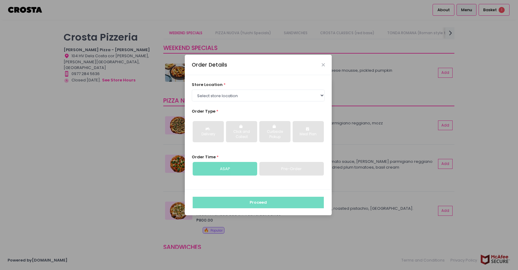  I want to click on div: Delivery, so click(208, 135).